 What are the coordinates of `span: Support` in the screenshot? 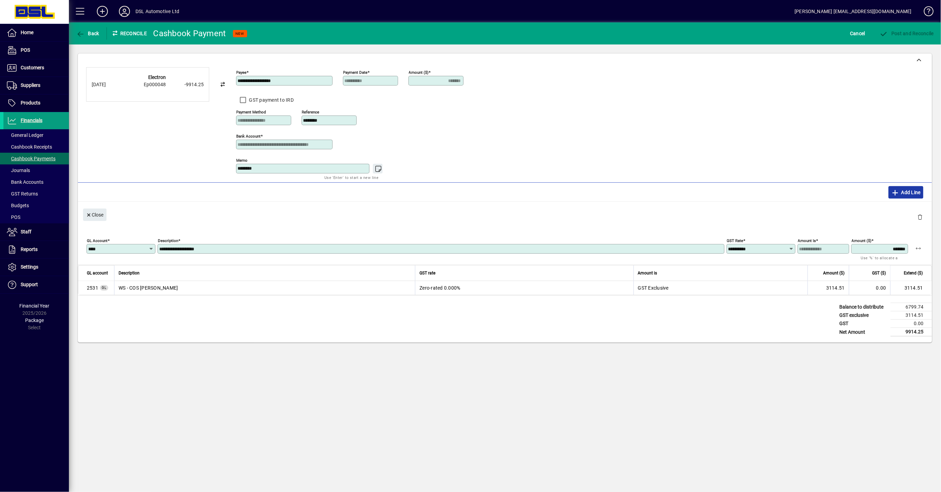 It's located at (29, 284).